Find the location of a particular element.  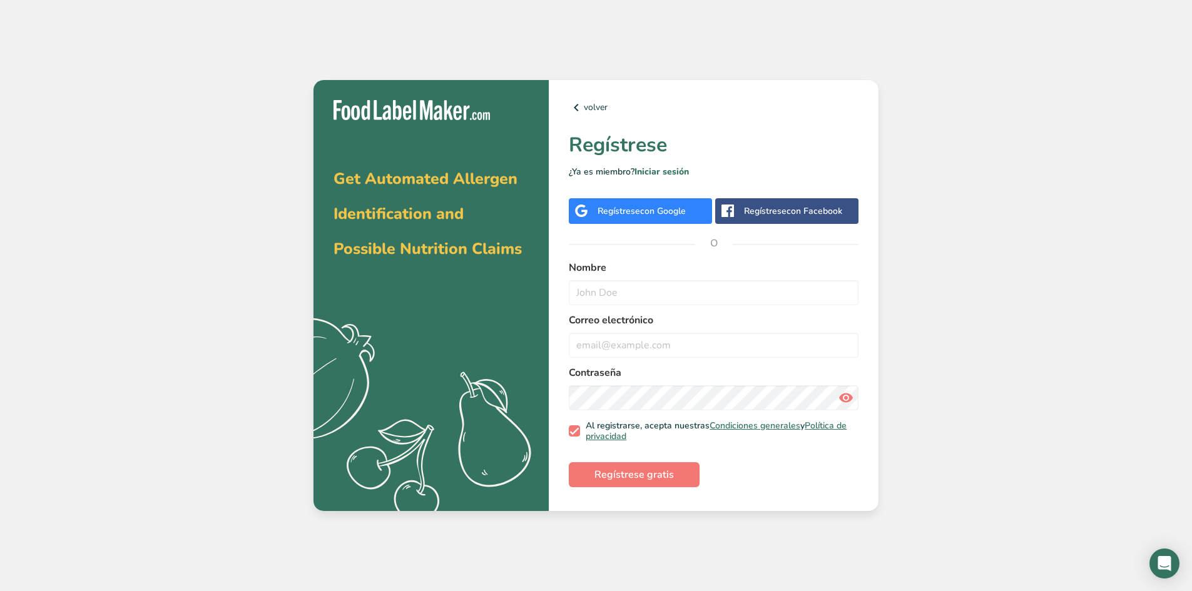

a: Iniciar sesión is located at coordinates (661, 171).